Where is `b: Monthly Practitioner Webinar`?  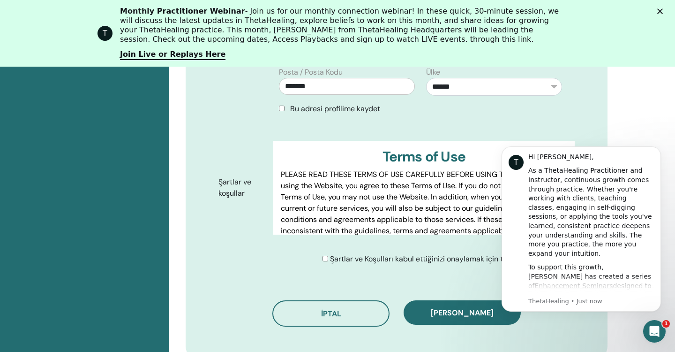 b: Monthly Practitioner Webinar is located at coordinates (182, 11).